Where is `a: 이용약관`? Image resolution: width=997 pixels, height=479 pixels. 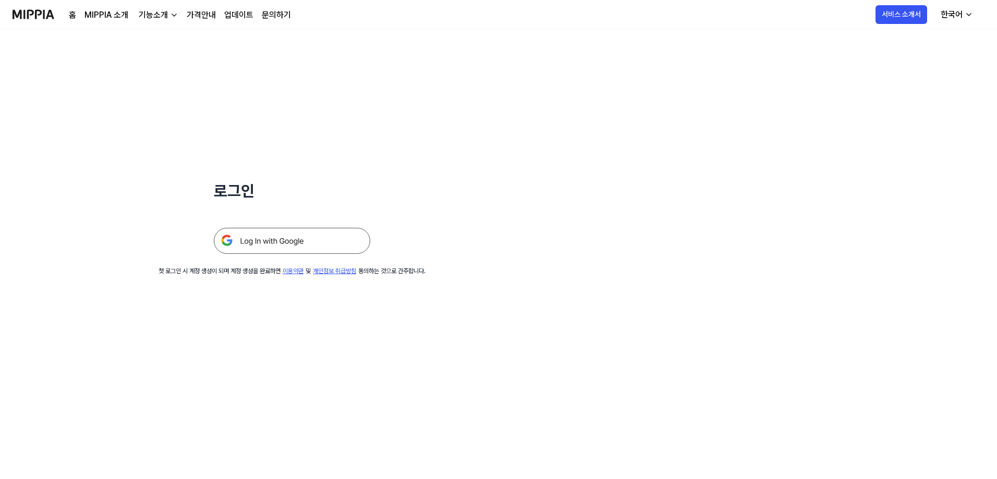
a: 이용약관 is located at coordinates (293, 271).